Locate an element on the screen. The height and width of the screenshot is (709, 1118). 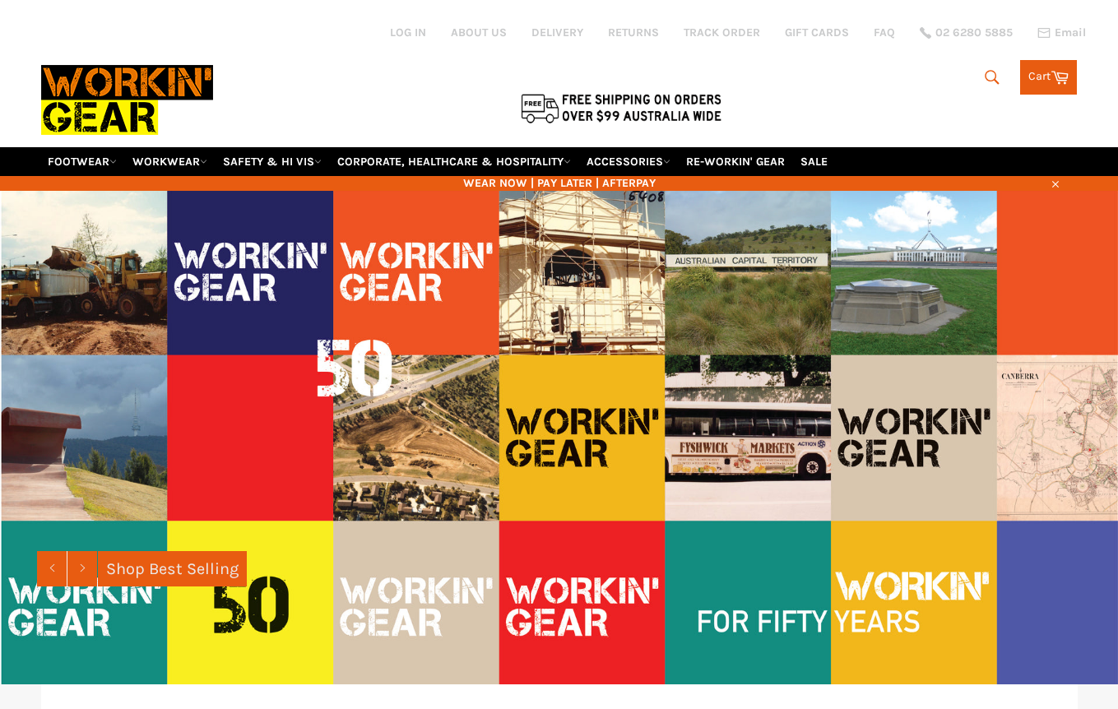
a: Shop Best Selling is located at coordinates (172, 569).